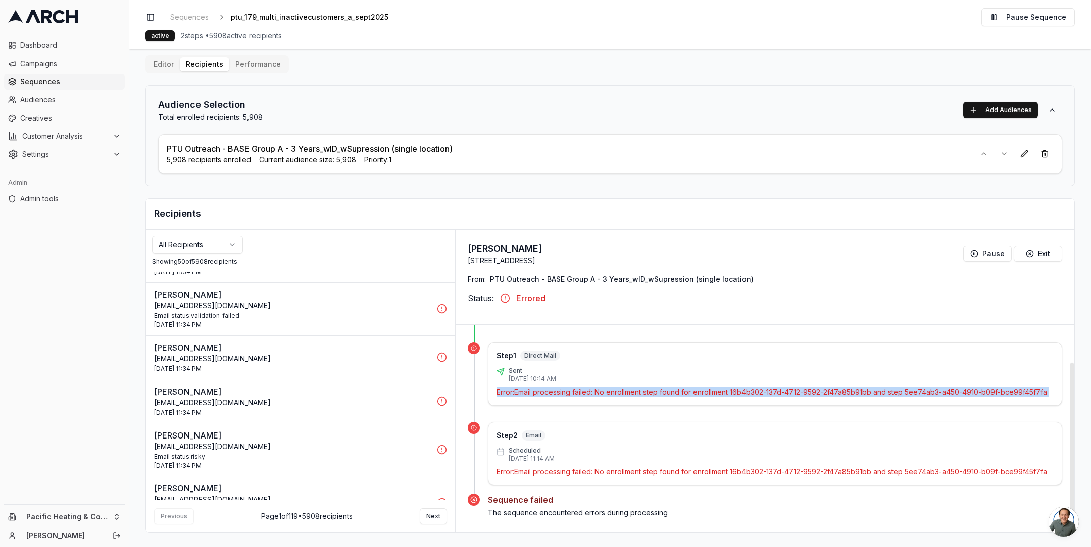  I want to click on button: Recipients, so click(204, 64).